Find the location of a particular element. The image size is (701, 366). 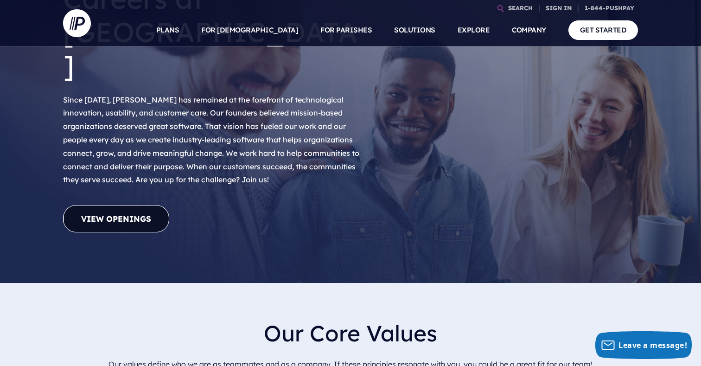

a: EXPLORE is located at coordinates (474, 30).